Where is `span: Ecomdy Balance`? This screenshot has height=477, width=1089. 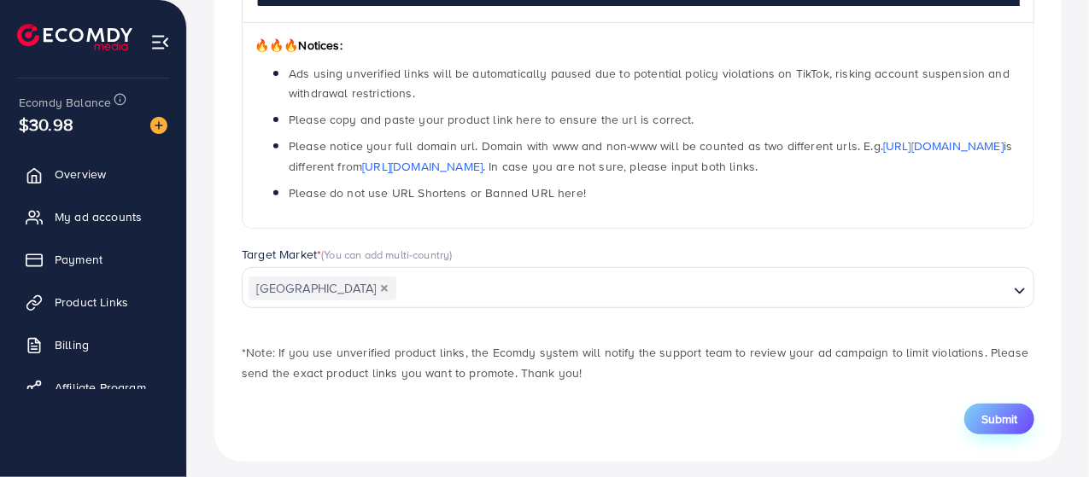 span: Ecomdy Balance is located at coordinates (65, 103).